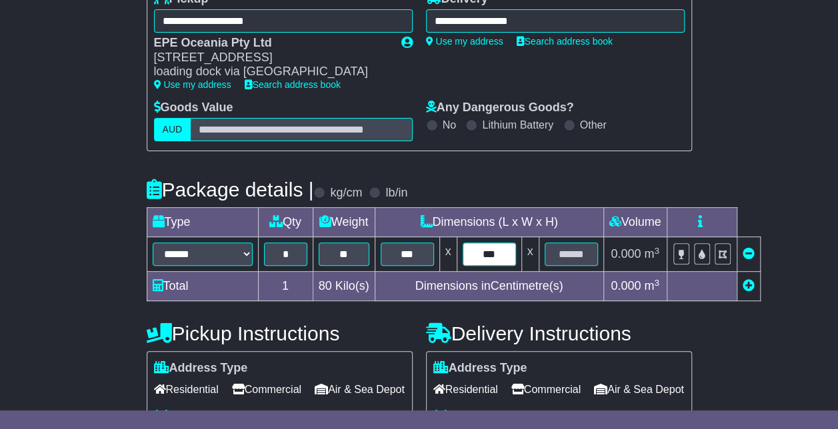  Describe the element at coordinates (173, 129) in the screenshot. I see `label: AUD` at that location.